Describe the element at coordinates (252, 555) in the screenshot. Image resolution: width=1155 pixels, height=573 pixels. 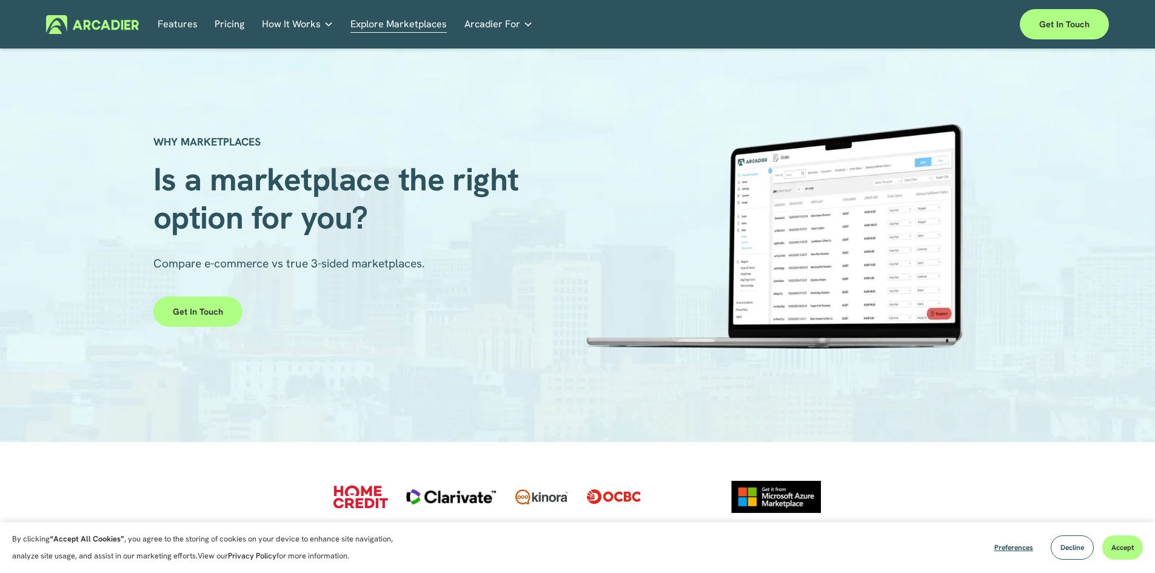
I see `a: Privacy Policy` at that location.